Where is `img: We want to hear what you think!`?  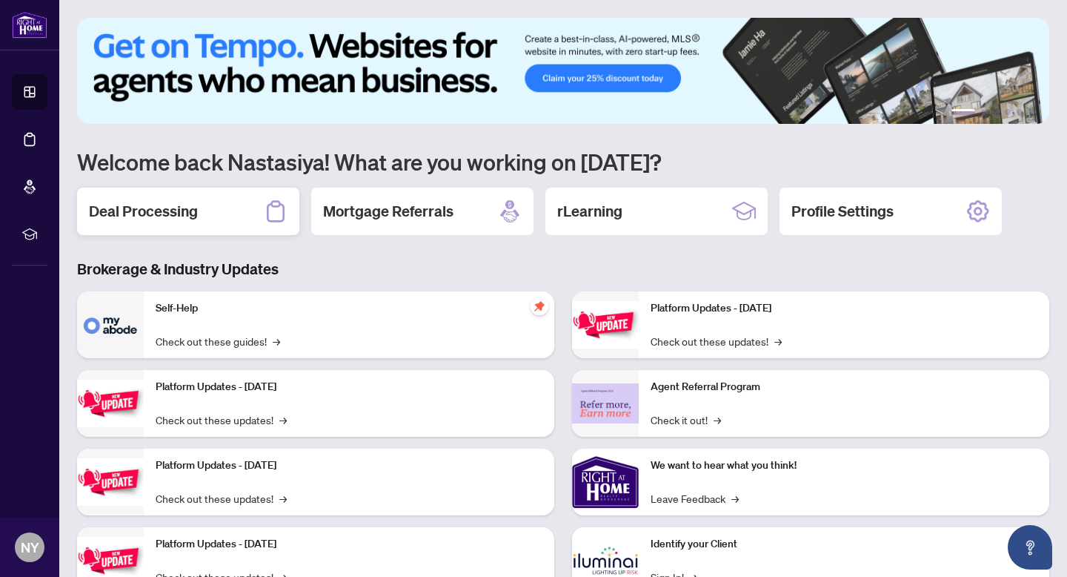
img: We want to hear what you think! is located at coordinates (605, 482).